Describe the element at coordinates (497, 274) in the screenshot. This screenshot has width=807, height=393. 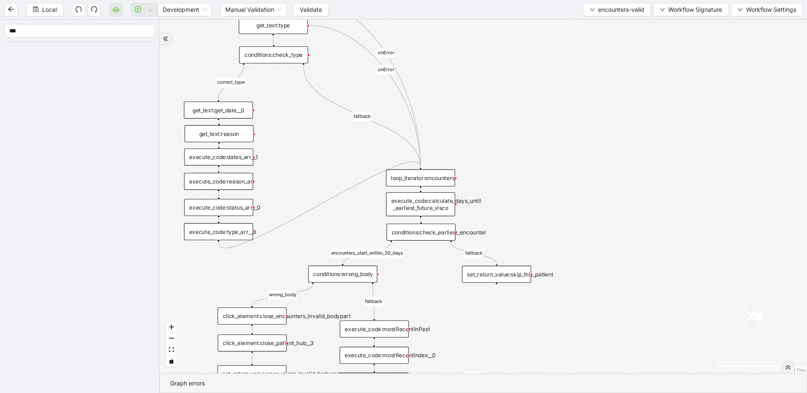
I see `div: set_return_value:skip_this_patientplus-circle` at that location.